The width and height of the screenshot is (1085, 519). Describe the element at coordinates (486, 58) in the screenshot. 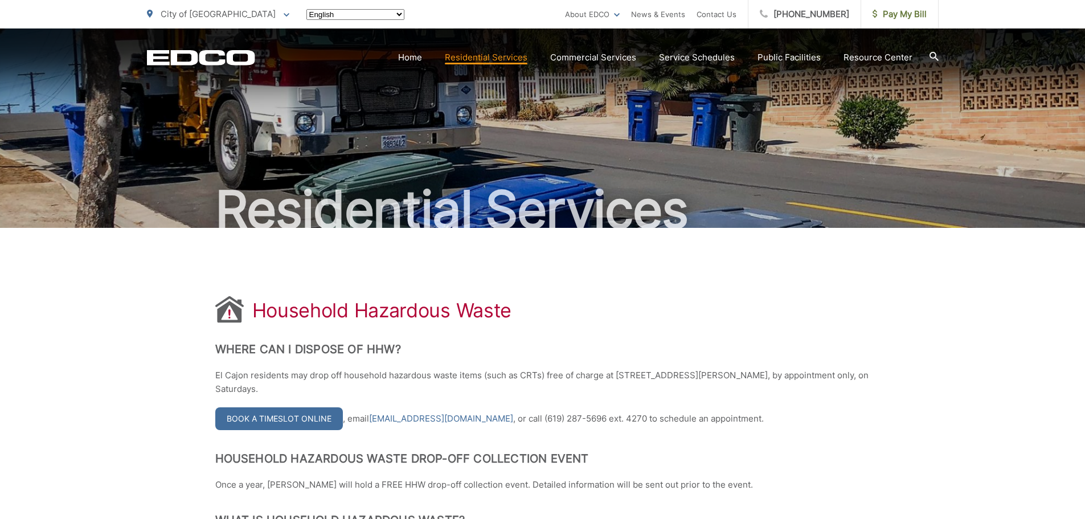

I see `a: Residential Services` at that location.